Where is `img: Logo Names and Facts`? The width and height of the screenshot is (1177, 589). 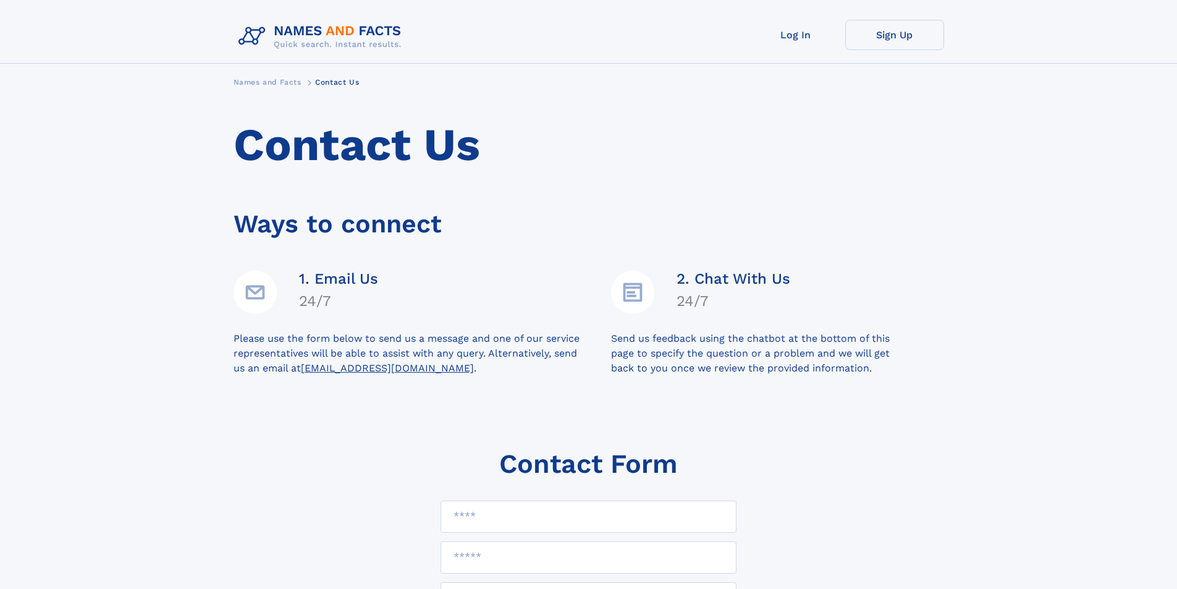
img: Logo Names and Facts is located at coordinates (322, 36).